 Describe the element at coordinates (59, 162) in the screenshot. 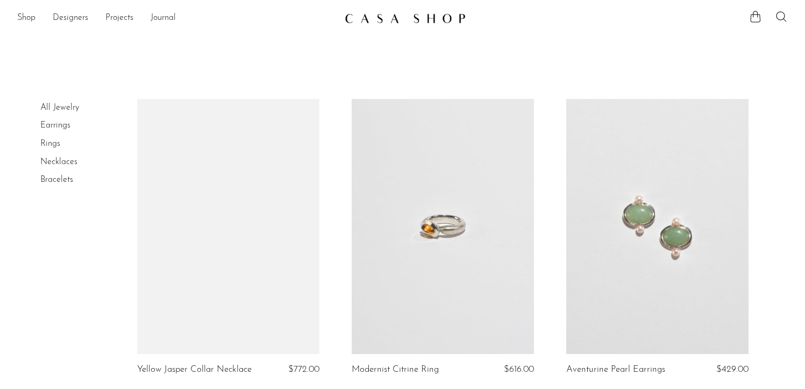

I see `a: Necklaces` at that location.